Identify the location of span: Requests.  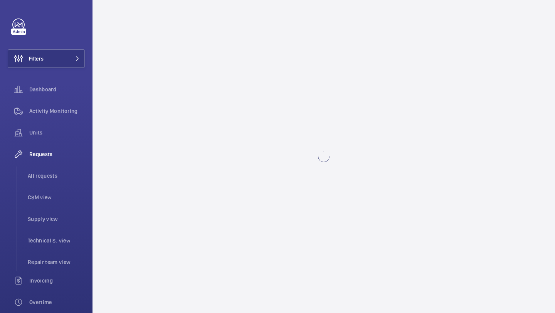
(57, 154).